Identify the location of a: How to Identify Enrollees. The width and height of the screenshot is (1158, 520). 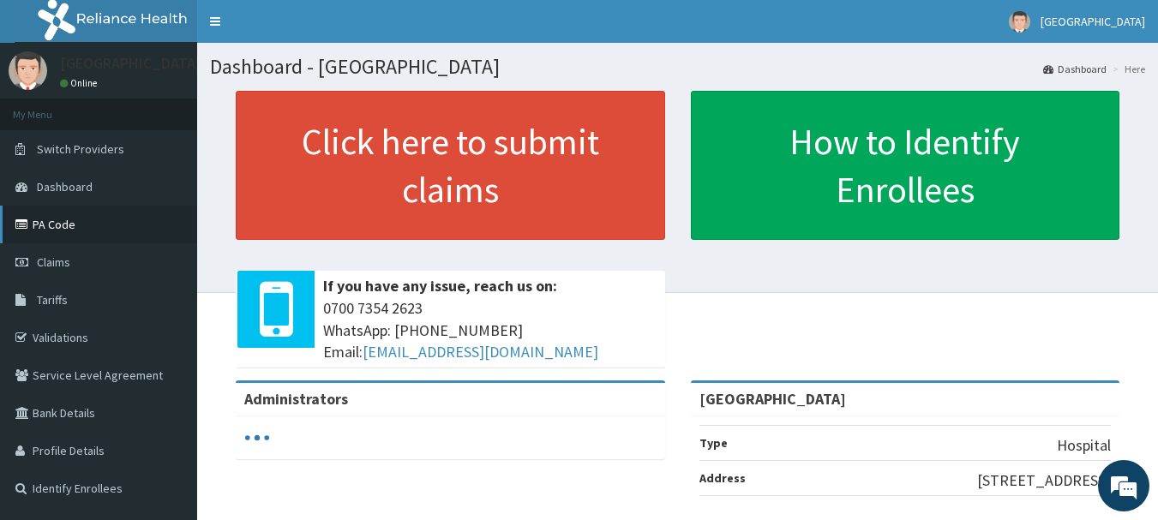
(905, 165).